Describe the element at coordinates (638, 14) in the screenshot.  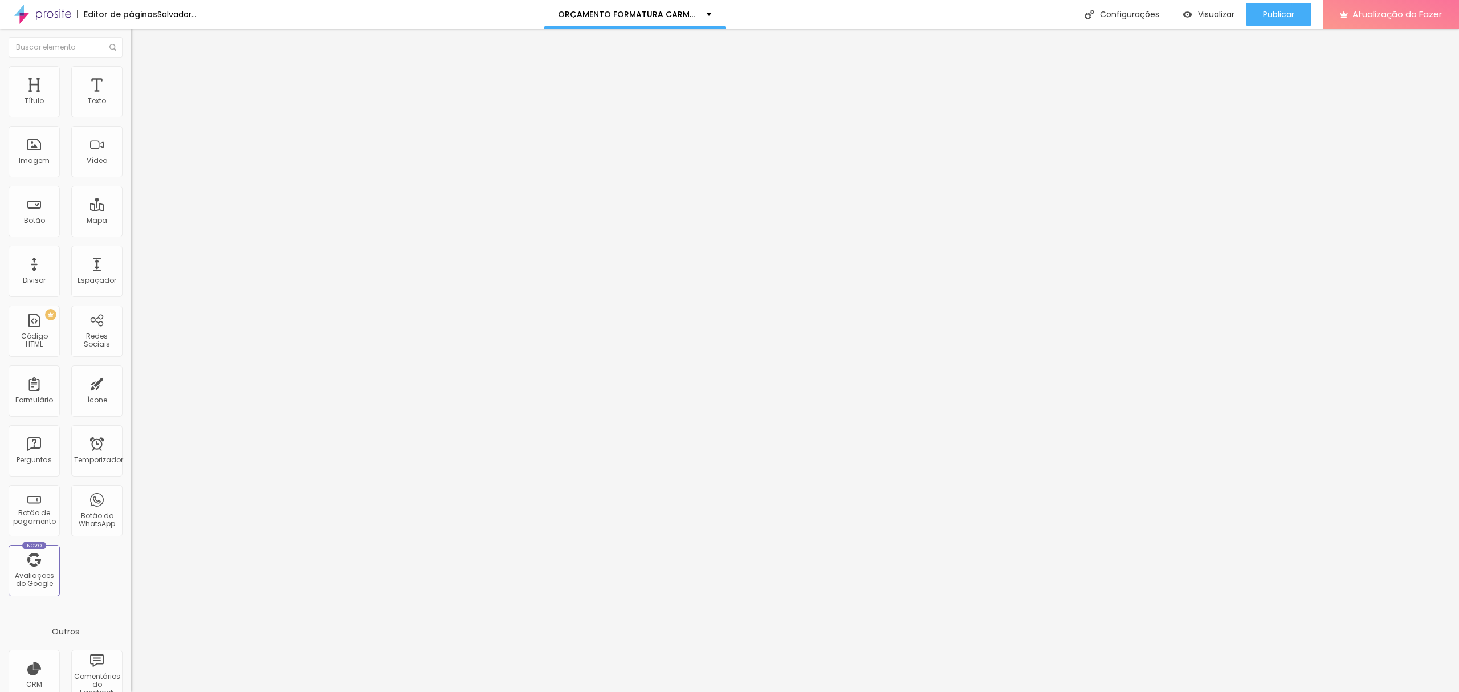
I see `font: ORÇAMENTO FORMATURA CARMO 2025` at that location.